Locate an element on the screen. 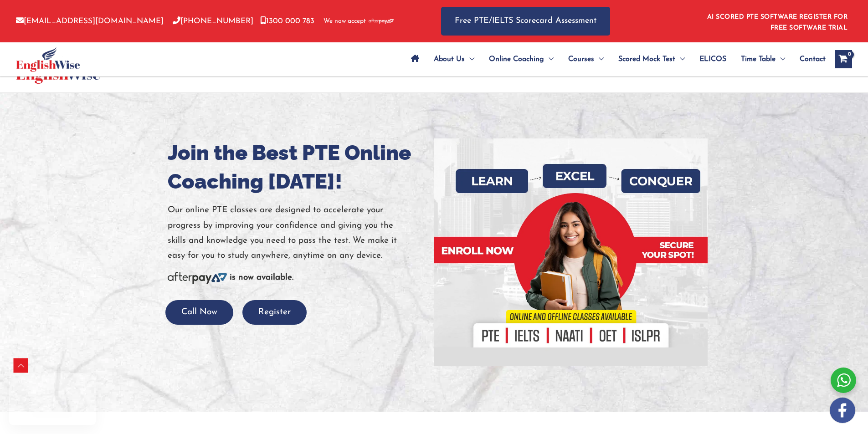 This screenshot has width=868, height=434. span: We now accept is located at coordinates (344, 21).